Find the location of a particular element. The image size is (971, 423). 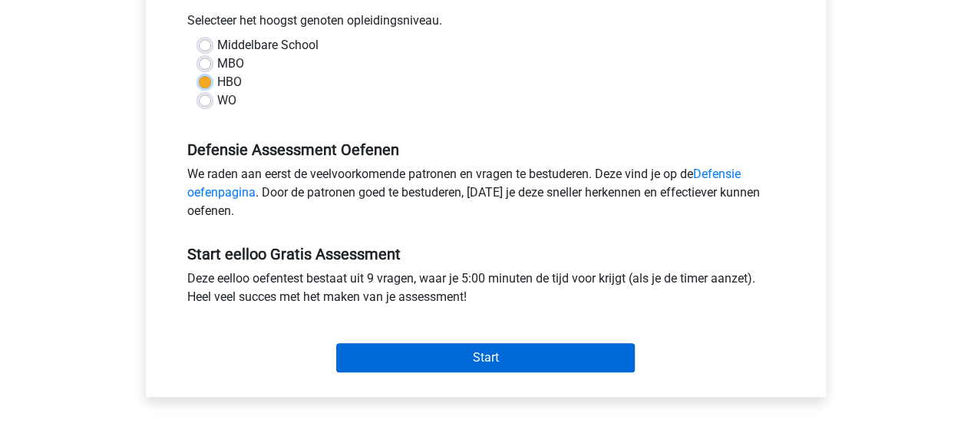

label: WO is located at coordinates (227, 101).